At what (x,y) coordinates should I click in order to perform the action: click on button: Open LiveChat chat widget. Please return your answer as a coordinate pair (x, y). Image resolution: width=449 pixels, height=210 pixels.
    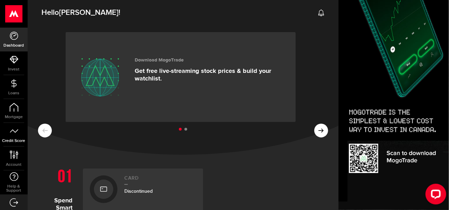
    Looking at the image, I should click on (16, 13).